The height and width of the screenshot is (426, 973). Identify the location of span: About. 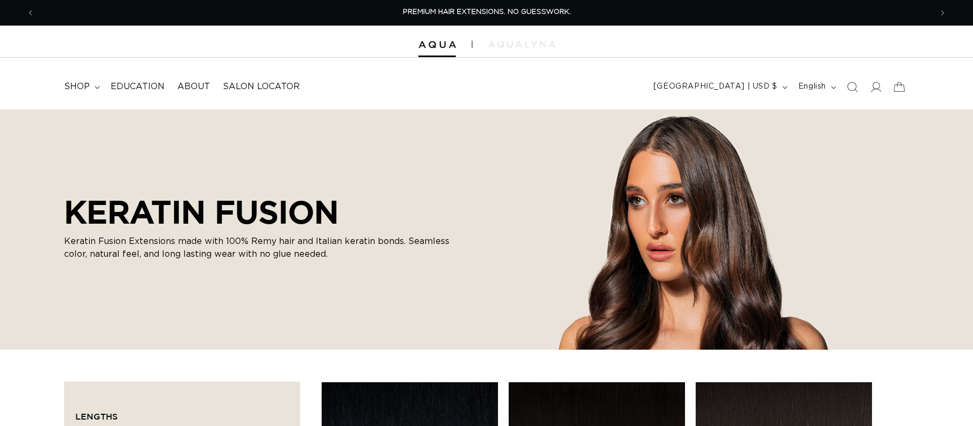
(193, 87).